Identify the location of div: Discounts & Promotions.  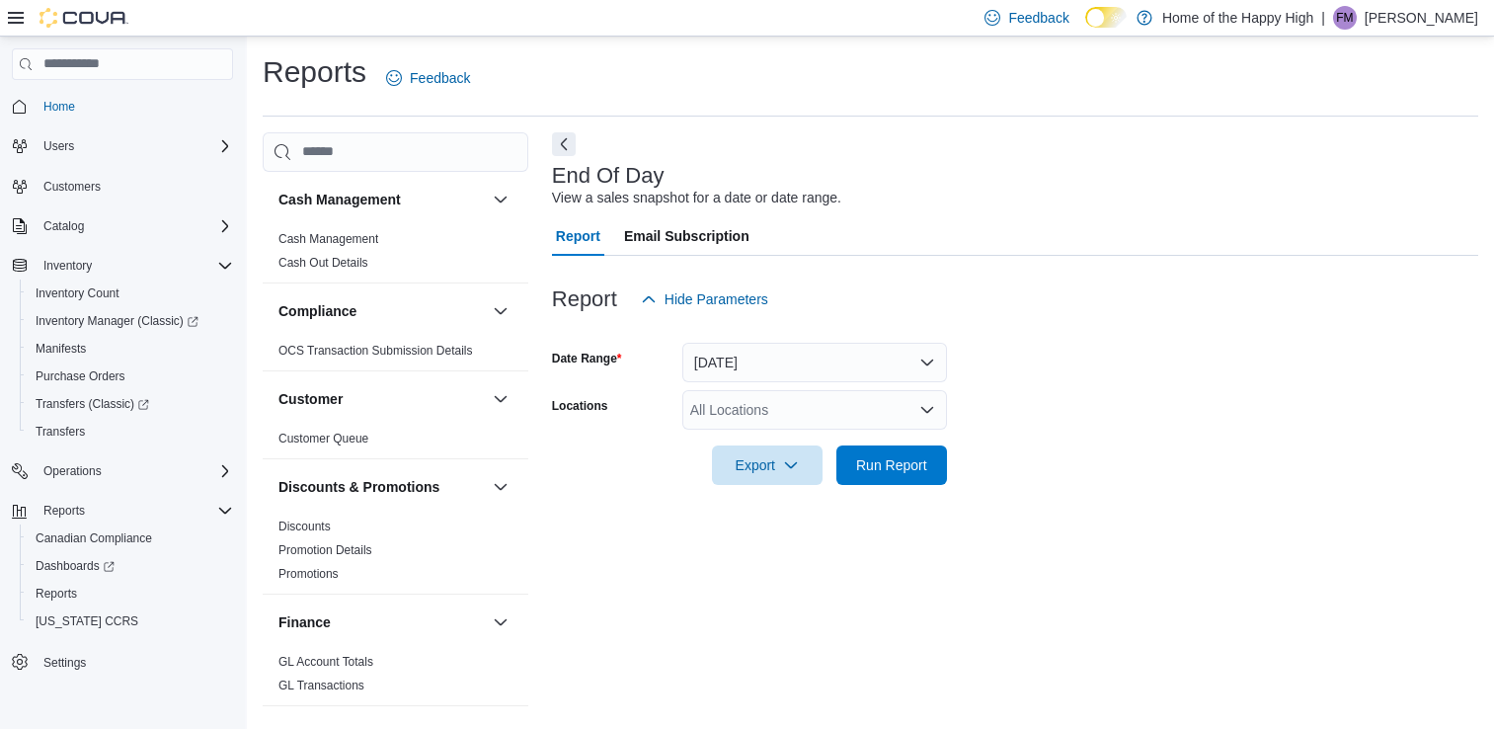
(395, 554).